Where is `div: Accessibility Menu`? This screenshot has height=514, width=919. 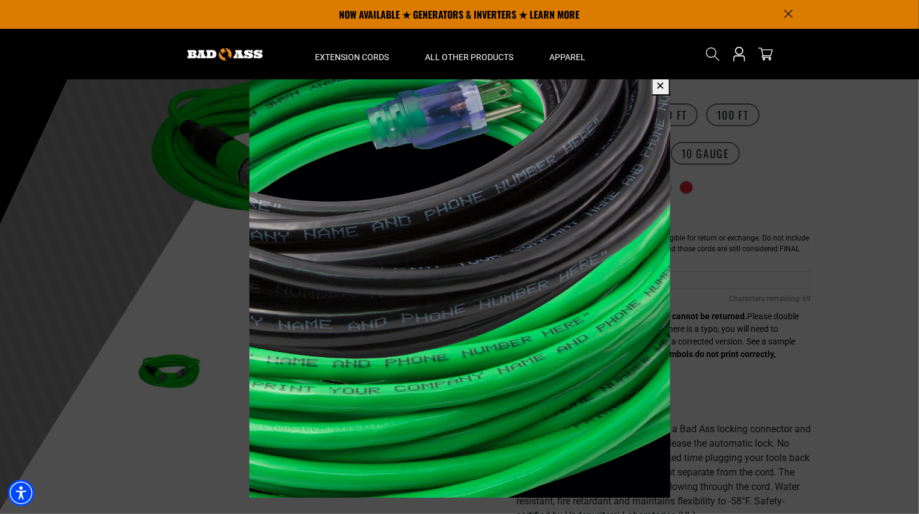 div: Accessibility Menu is located at coordinates (21, 493).